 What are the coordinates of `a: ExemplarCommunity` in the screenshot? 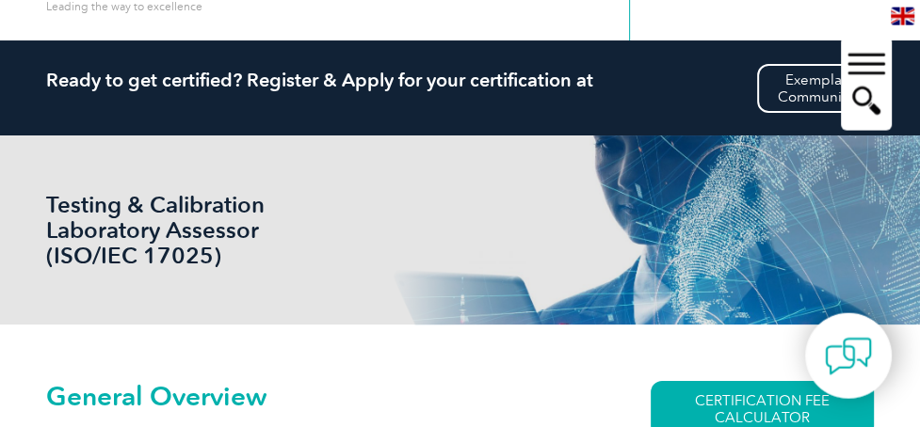 It's located at (815, 88).